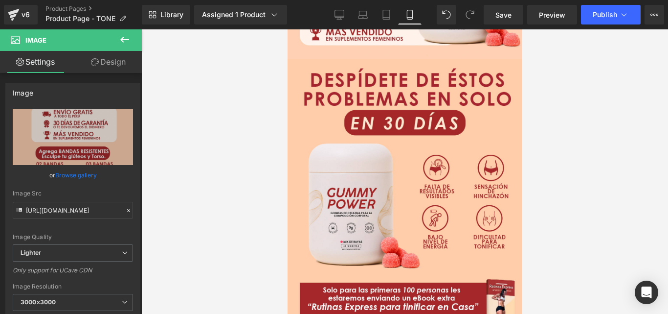  I want to click on input: Link, so click(73, 210).